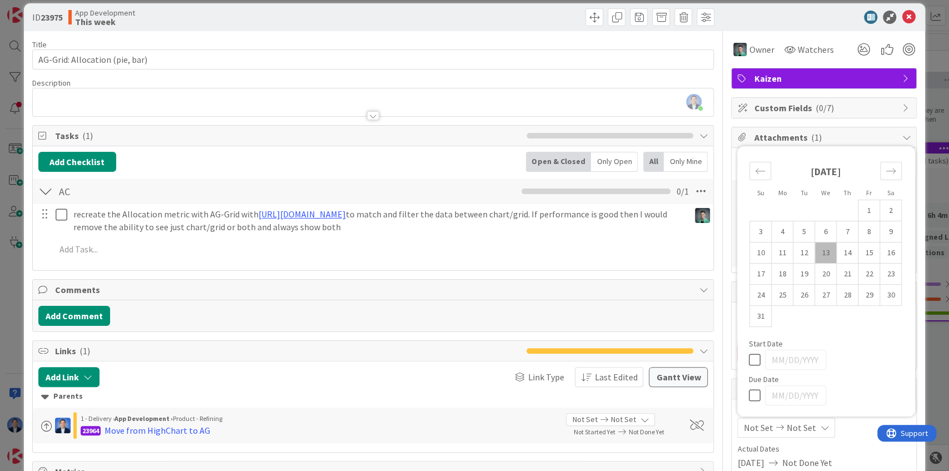 The height and width of the screenshot is (471, 949). What do you see at coordinates (826, 295) in the screenshot?
I see `td: Choose Wednesday, 08/27/2025 12:00 PM as your check-in date. It’s available.` at bounding box center [826, 295].